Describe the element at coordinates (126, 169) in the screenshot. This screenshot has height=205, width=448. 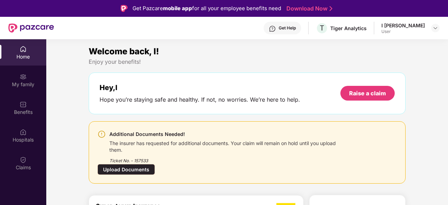
I see `div: Upload Documents` at that location.